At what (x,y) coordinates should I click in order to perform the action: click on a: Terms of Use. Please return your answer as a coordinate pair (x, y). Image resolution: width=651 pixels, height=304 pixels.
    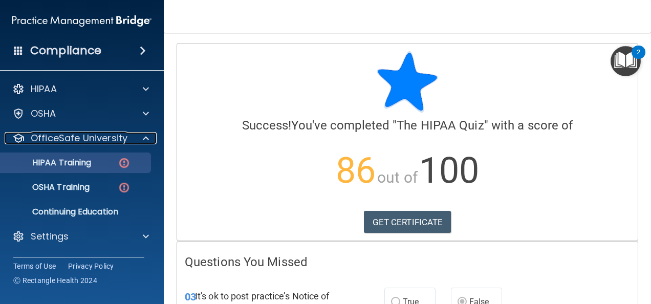
    Looking at the image, I should click on (34, 266).